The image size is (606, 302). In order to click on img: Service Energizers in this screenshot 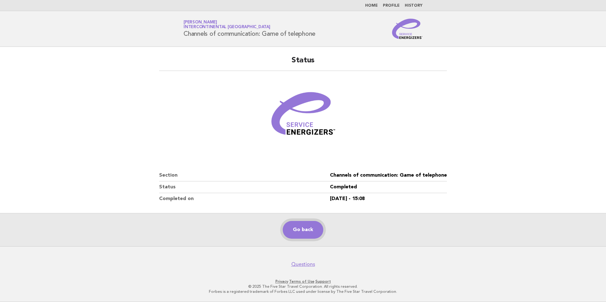, I will do `click(407, 29)`.